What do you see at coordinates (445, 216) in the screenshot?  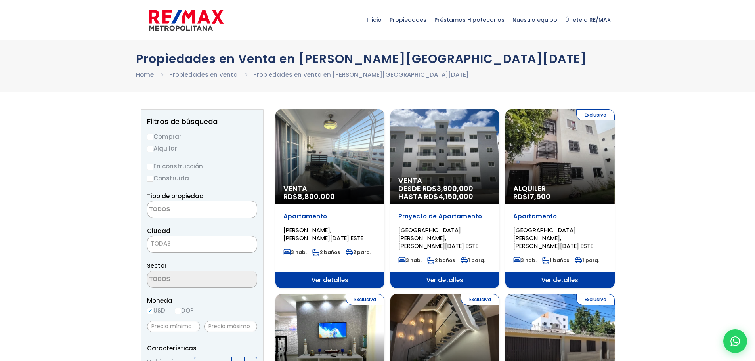 I see `p: Proyecto de Apartamento` at bounding box center [445, 216].